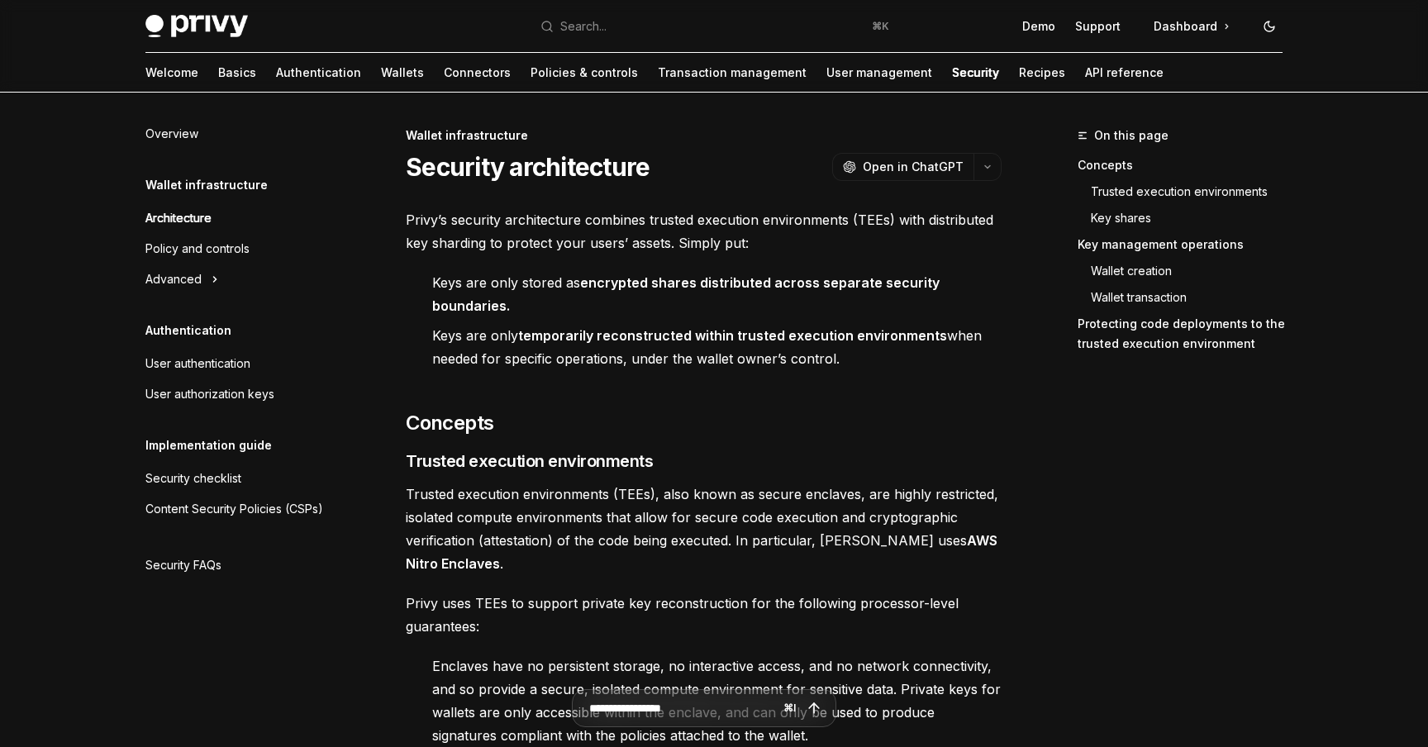  I want to click on span: Trusted execution environments (TEEs), also known as secure enclaves, are highly restricted, isol..., so click(703, 529).